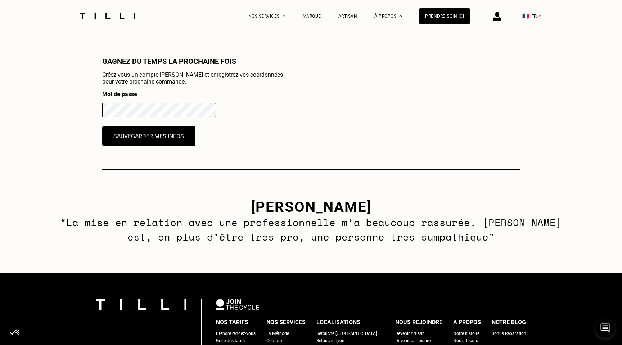 Image resolution: width=622 pixels, height=345 pixels. What do you see at coordinates (237, 304) in the screenshot?
I see `img: logo Join The Cycle` at bounding box center [237, 304].